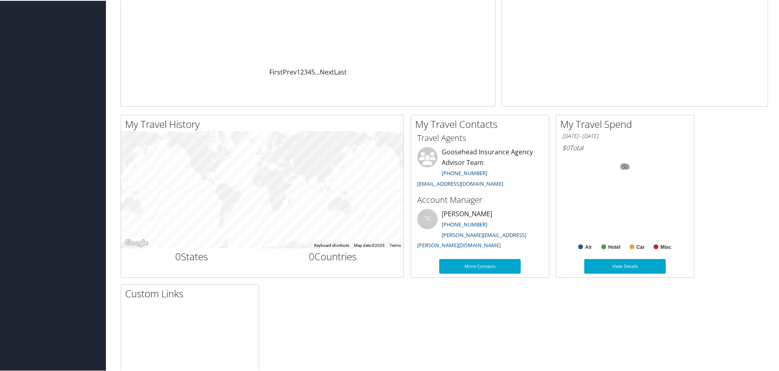 The image size is (779, 371). Describe the element at coordinates (332, 245) in the screenshot. I see `button: Keyboard shortcuts` at that location.